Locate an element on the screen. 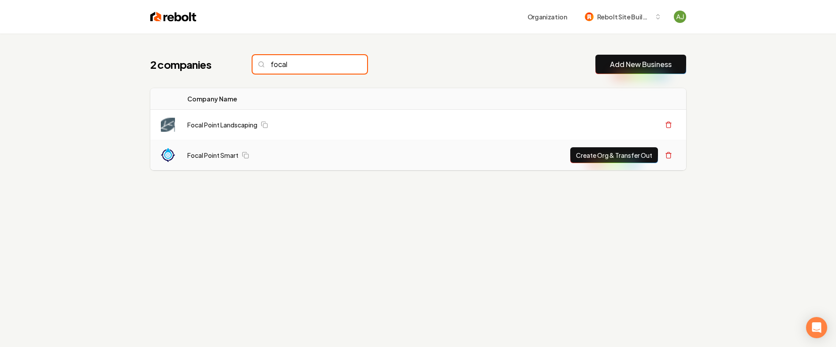 This screenshot has width=836, height=347. img: AJ Nimeh is located at coordinates (680, 17).